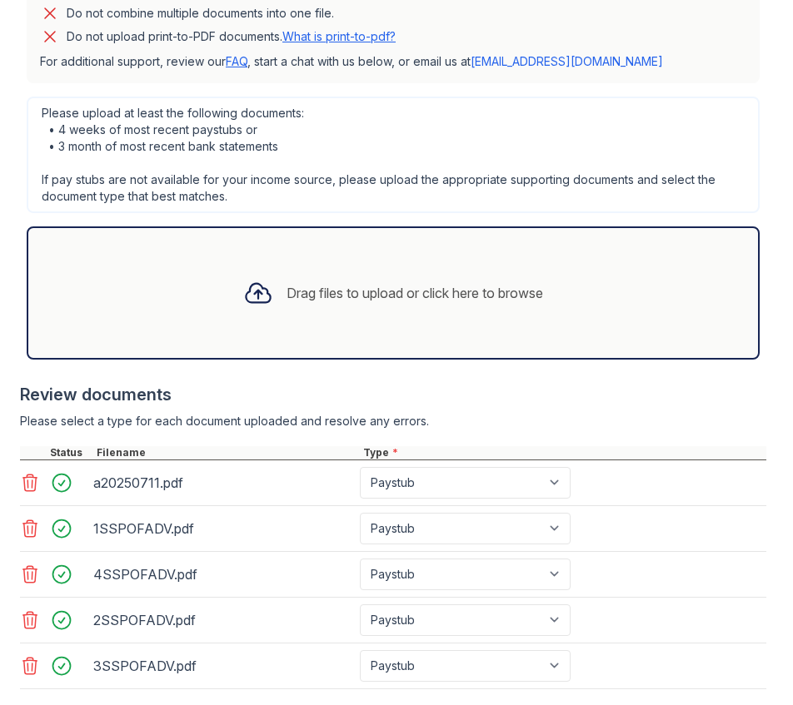  Describe the element at coordinates (223, 529) in the screenshot. I see `div: 1SSPOFADV.pdf` at that location.